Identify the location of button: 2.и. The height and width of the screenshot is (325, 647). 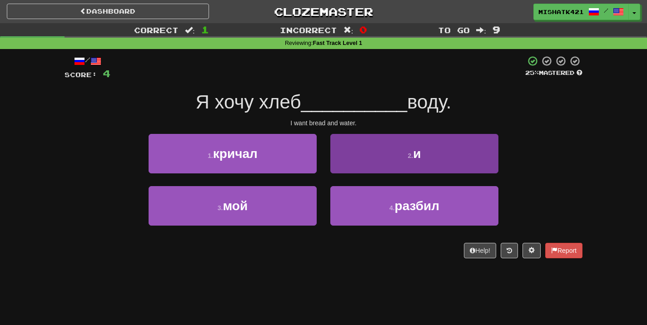
(414, 154).